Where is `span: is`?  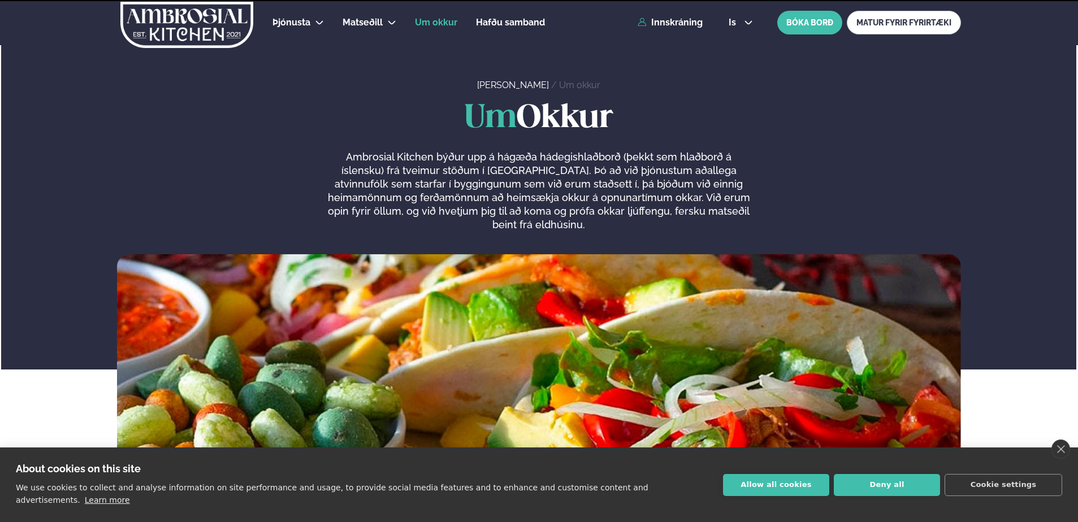 span: is is located at coordinates (733, 23).